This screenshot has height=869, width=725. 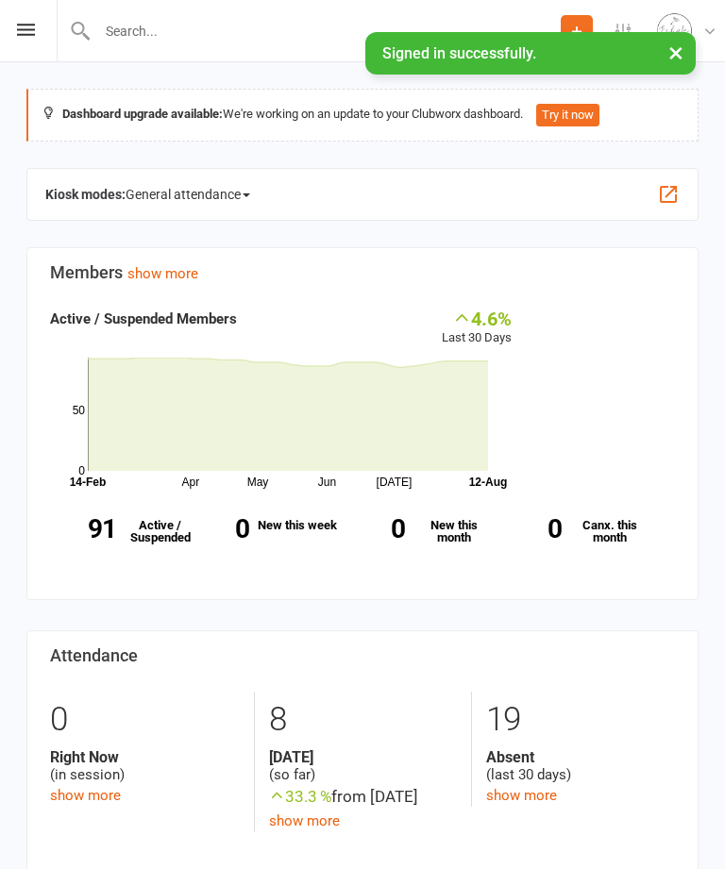 What do you see at coordinates (674, 31) in the screenshot?
I see `img: thumb_image1710331179.png` at bounding box center [674, 31].